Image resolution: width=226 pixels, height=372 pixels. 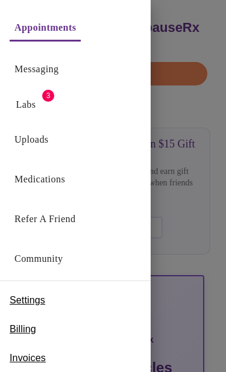 What do you see at coordinates (39, 259) in the screenshot?
I see `button: Community` at bounding box center [39, 259].